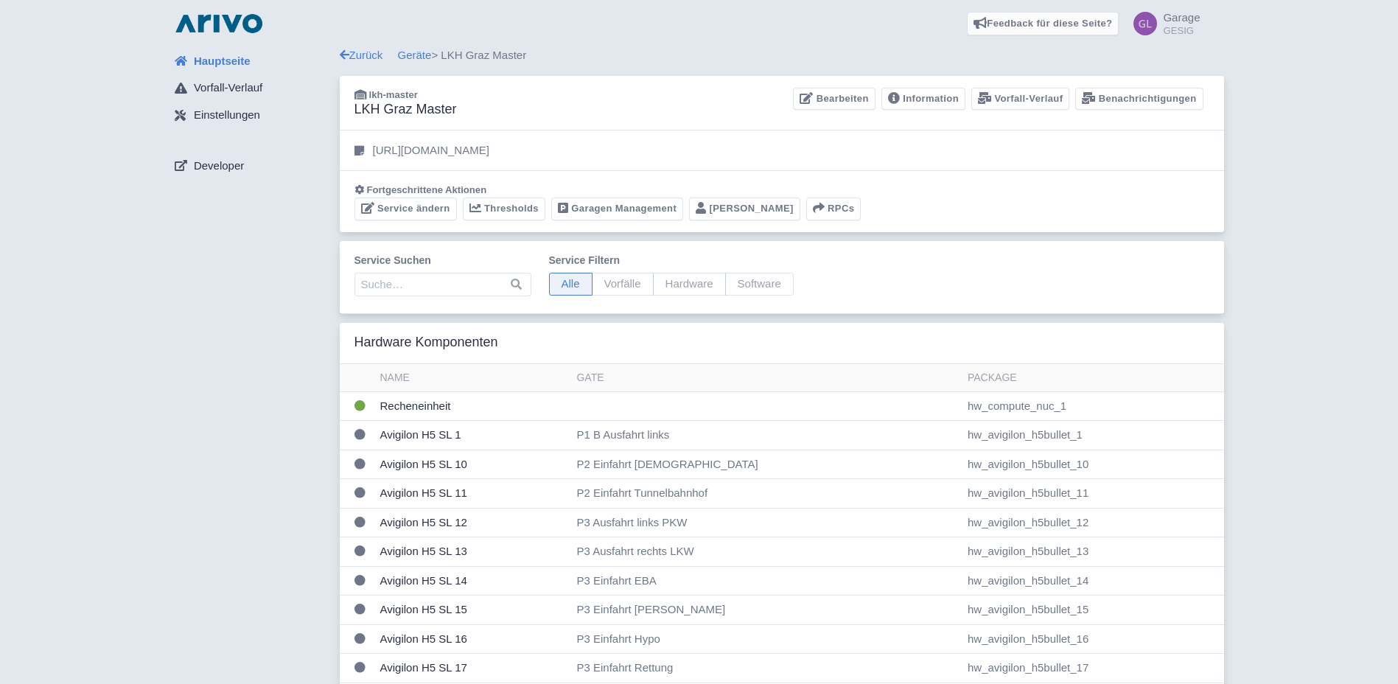 This screenshot has width=1398, height=684. I want to click on span: Fortgeschrittene Aktionen, so click(427, 189).